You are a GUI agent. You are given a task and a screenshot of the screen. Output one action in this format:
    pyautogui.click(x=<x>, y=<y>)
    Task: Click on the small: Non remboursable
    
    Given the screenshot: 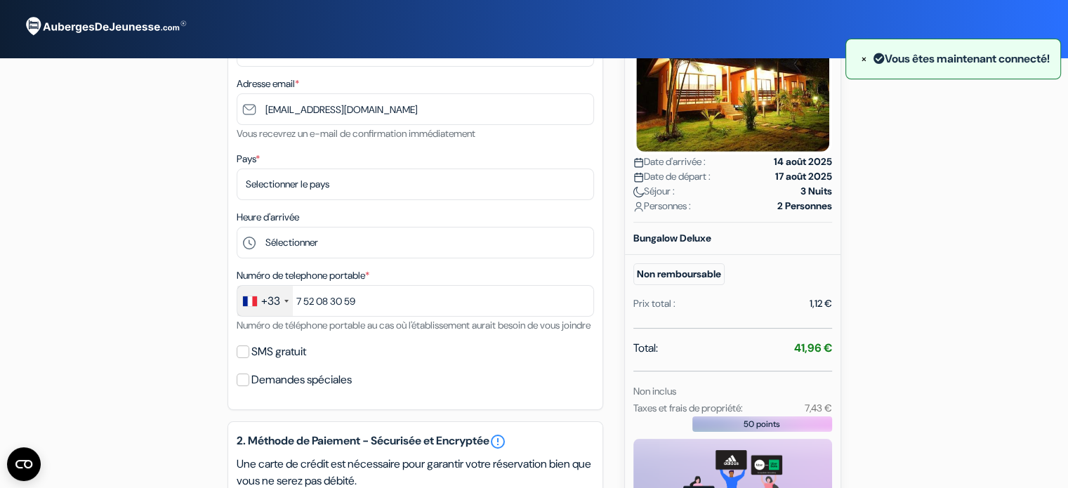 What is the action you would take?
    pyautogui.click(x=679, y=274)
    